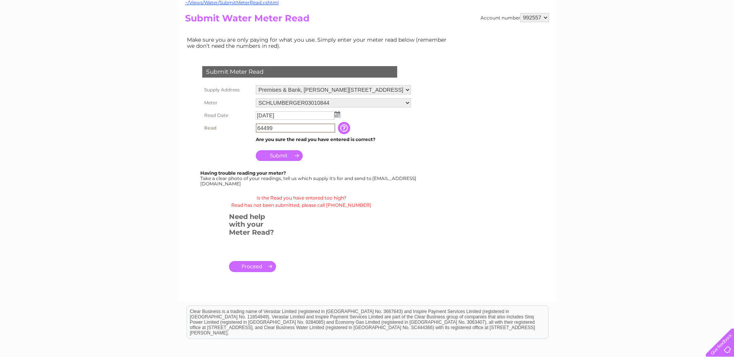 The image size is (734, 357). I want to click on img: logo.png, so click(45, 31).